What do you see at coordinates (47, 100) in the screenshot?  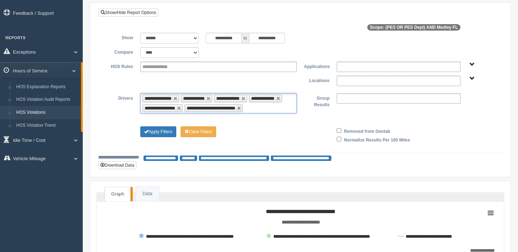 I see `a: HOS Violation Audit Reports` at bounding box center [47, 100].